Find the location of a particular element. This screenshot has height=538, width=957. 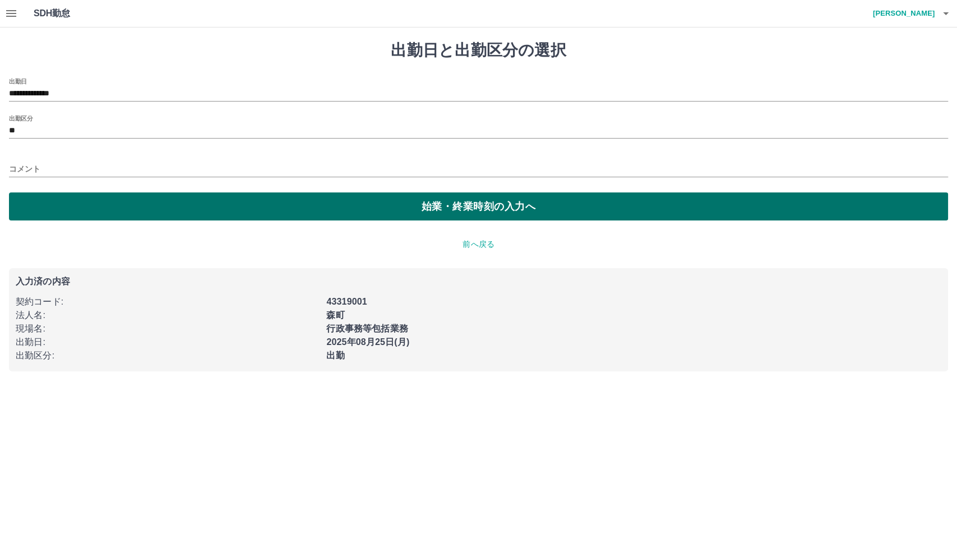

b: 森町 is located at coordinates (335, 314).